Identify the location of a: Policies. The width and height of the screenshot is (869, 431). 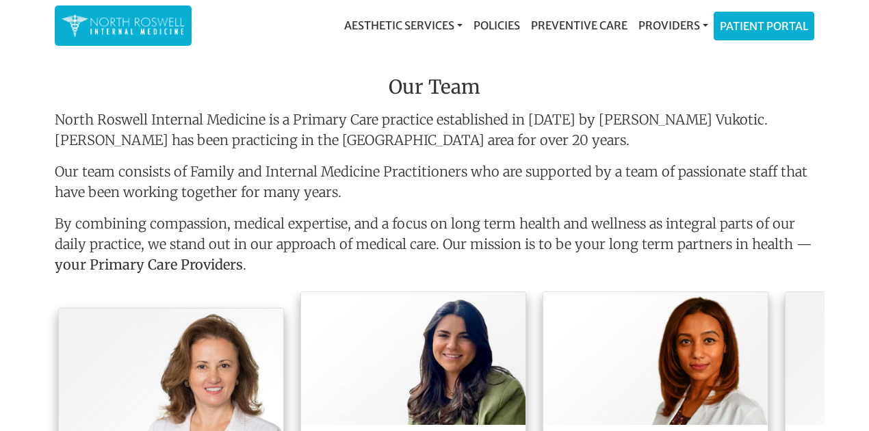
(497, 25).